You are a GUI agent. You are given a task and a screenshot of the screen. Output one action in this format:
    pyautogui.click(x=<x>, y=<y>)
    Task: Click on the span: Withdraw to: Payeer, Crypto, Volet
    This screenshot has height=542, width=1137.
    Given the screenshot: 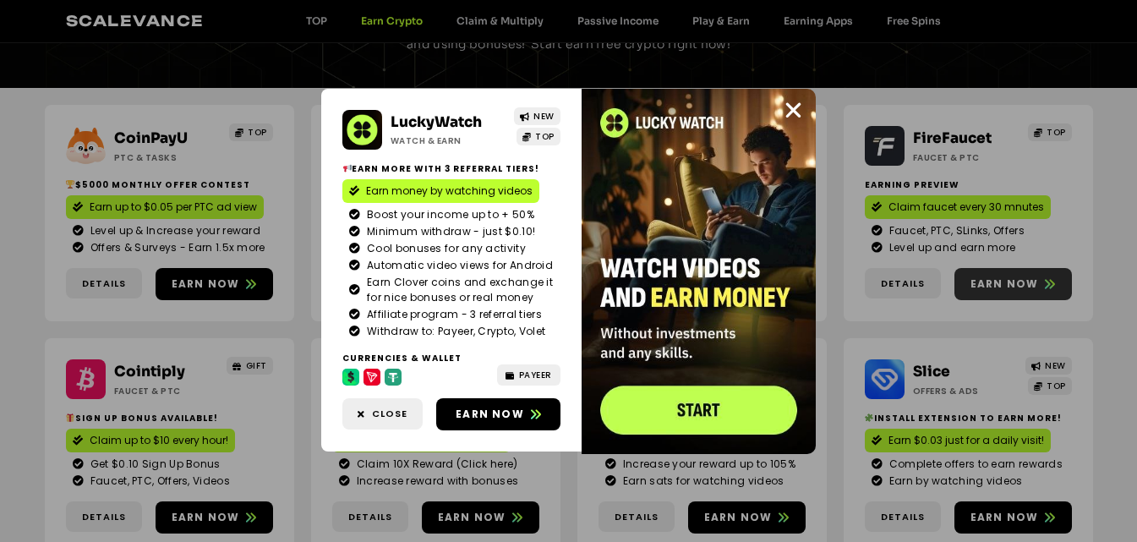 What is the action you would take?
    pyautogui.click(x=454, y=331)
    